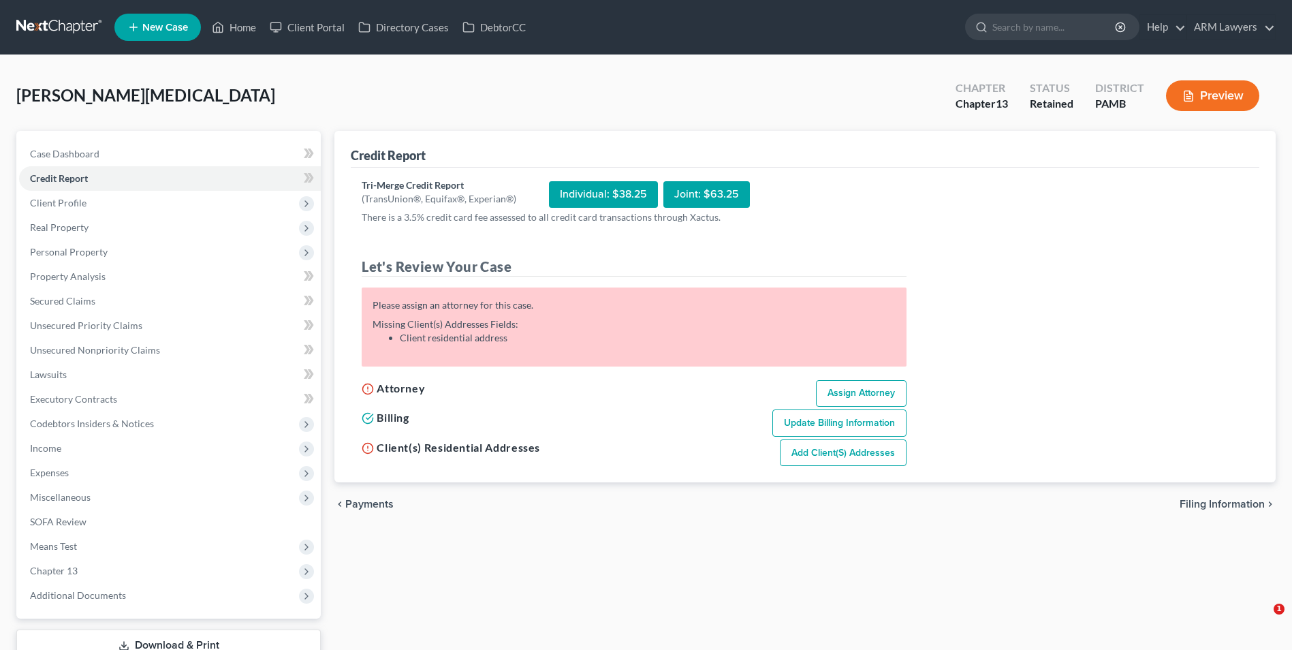  Describe the element at coordinates (634, 331) in the screenshot. I see `div: Missing Client(s) Addresses Fields:` at that location.